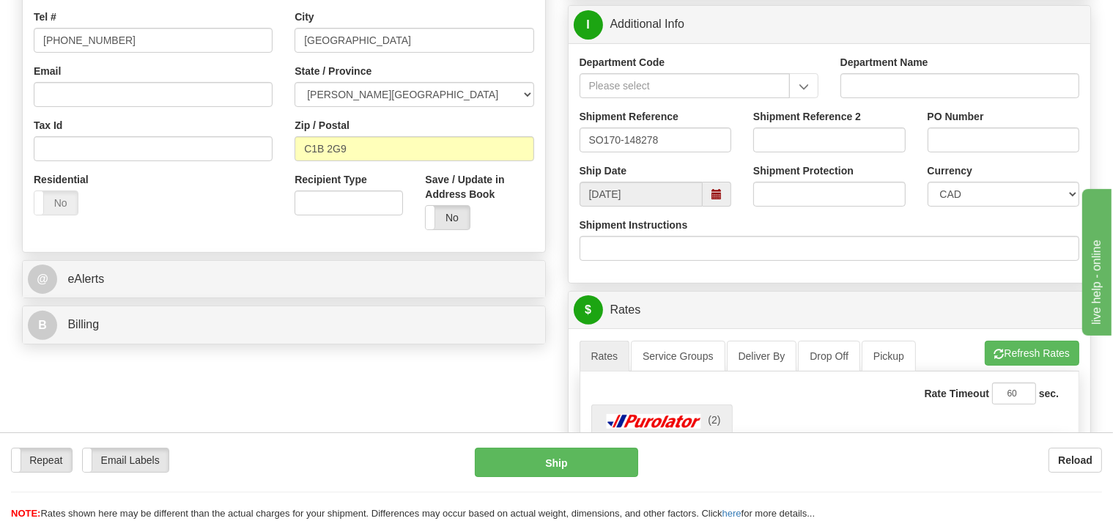  I want to click on button: Reload, so click(1075, 460).